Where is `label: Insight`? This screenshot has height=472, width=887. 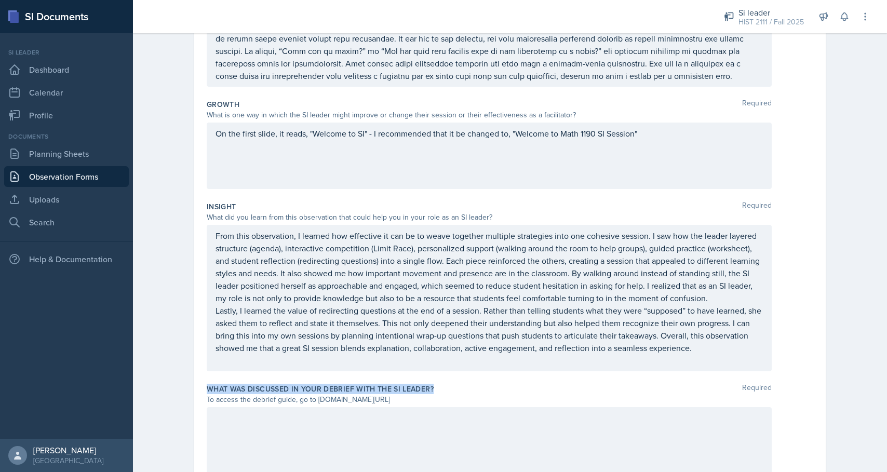
label: Insight is located at coordinates (221, 207).